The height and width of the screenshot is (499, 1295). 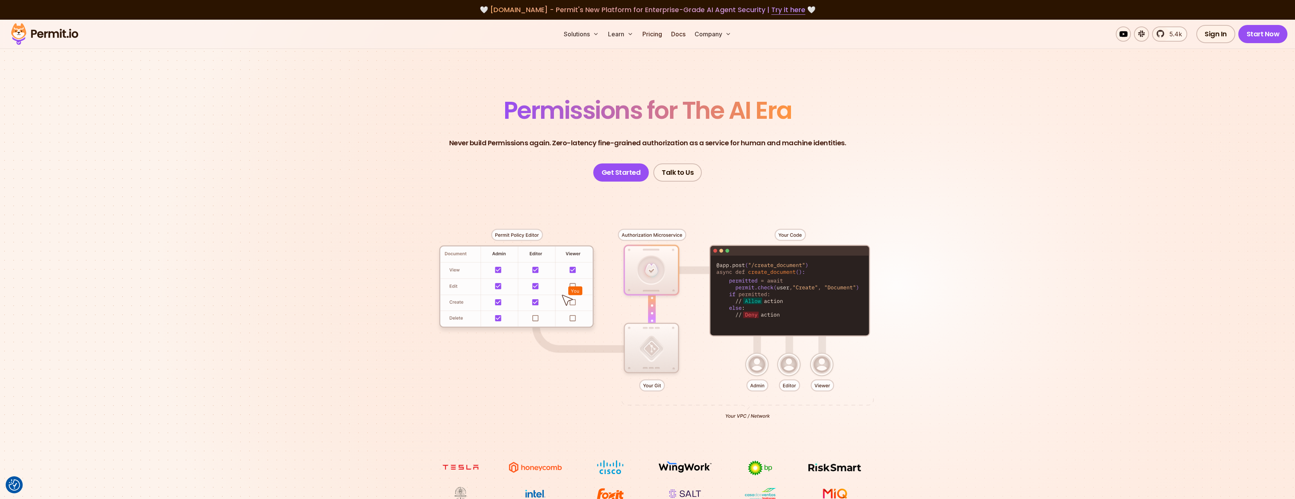 I want to click on button: Consent Preferences, so click(x=14, y=485).